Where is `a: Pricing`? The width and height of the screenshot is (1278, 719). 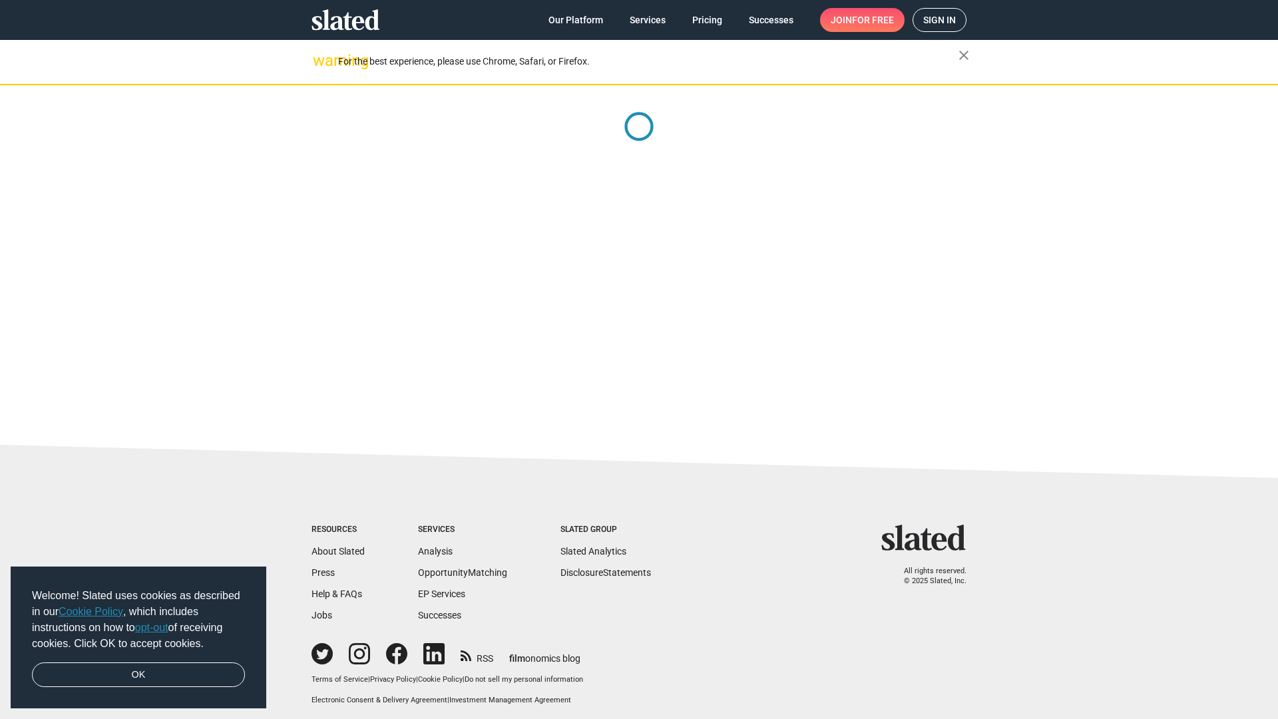
a: Pricing is located at coordinates (707, 20).